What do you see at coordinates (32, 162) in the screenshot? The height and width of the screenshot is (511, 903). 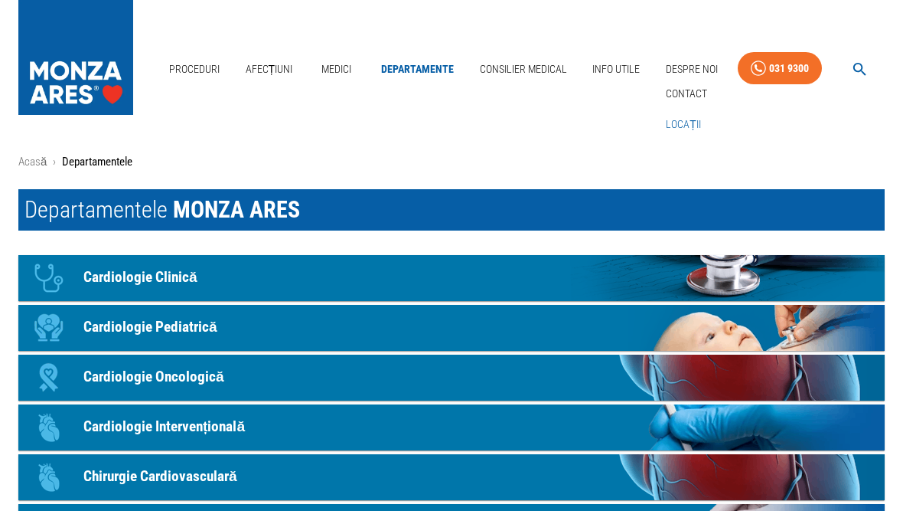 I see `a: Acasă` at bounding box center [32, 162].